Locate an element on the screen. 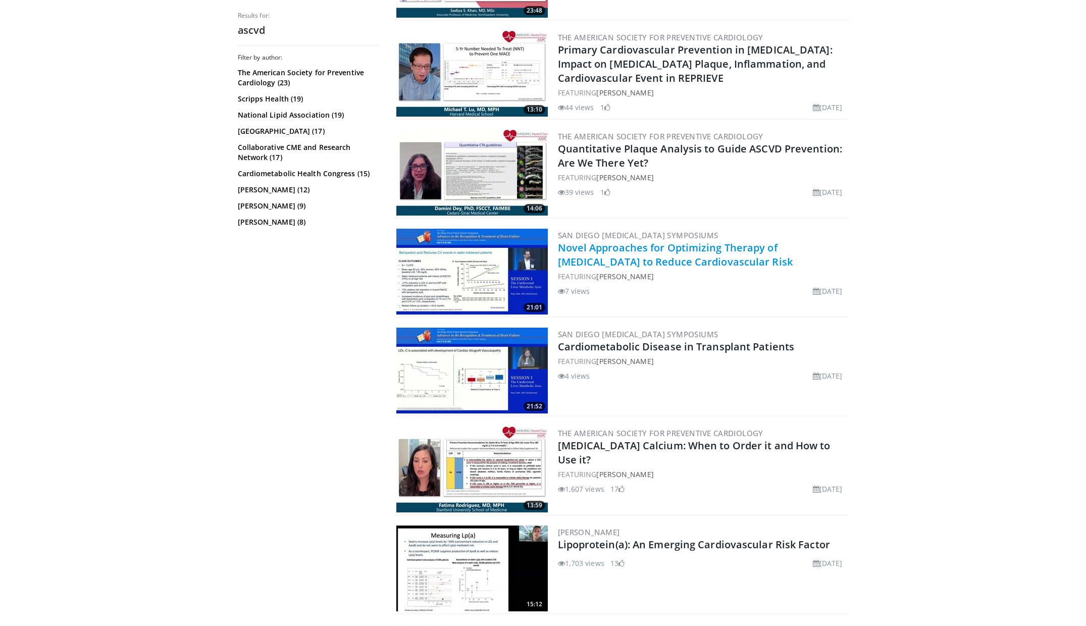  h2: ascvd is located at coordinates (308, 30).